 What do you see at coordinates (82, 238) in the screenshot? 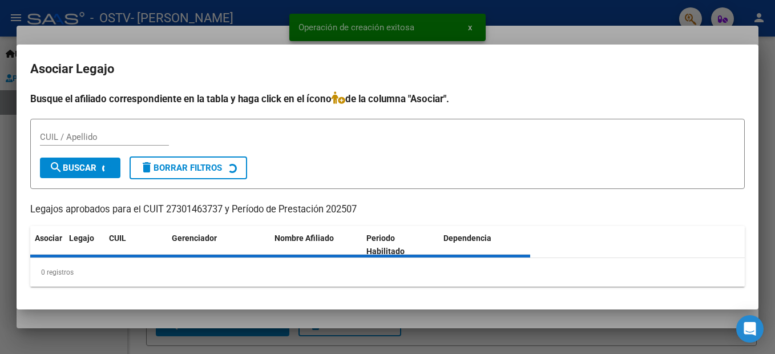
I see `span: Legajo` at bounding box center [82, 238].